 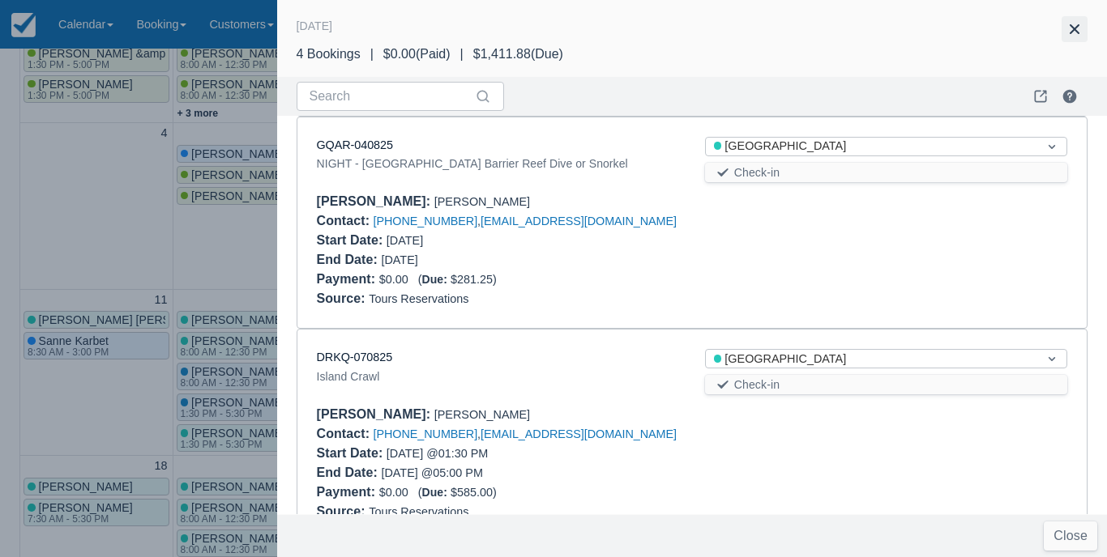 What do you see at coordinates (328, 54) in the screenshot?
I see `div: 4 Bookings` at bounding box center [328, 54].